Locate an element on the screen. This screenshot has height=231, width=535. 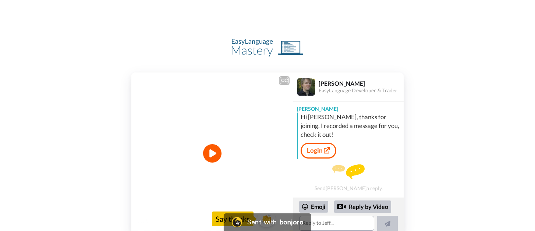
div: bonjoro is located at coordinates (292, 222).